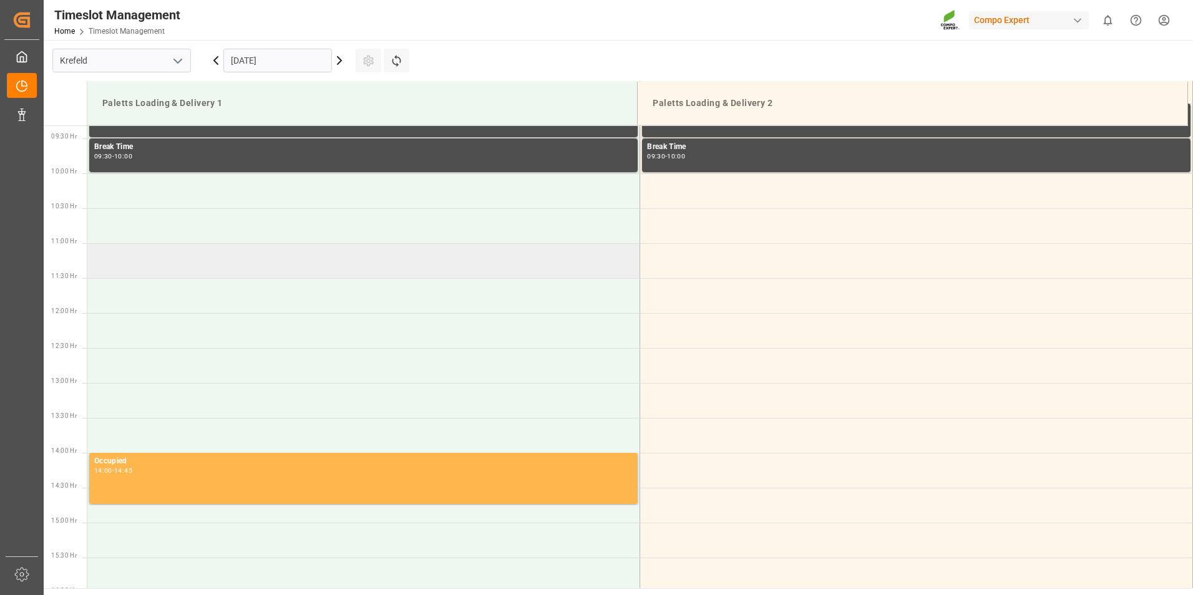 The image size is (1193, 595). Describe the element at coordinates (1135, 20) in the screenshot. I see `button: Help Center` at that location.